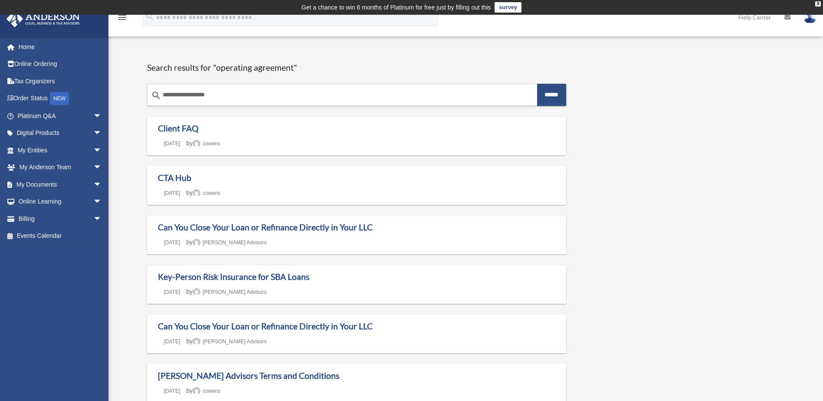  Describe the element at coordinates (58, 47) in the screenshot. I see `a: Home` at that location.